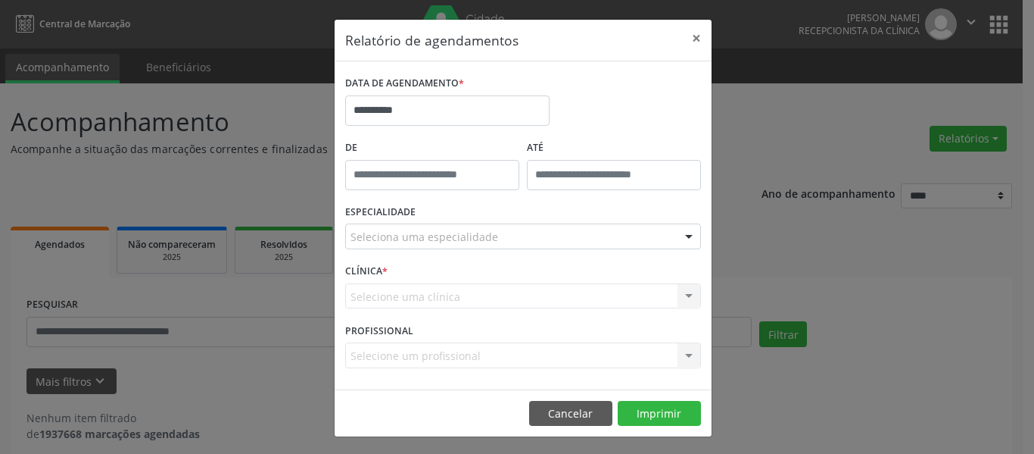  I want to click on label: PROFISSIONAL, so click(379, 330).